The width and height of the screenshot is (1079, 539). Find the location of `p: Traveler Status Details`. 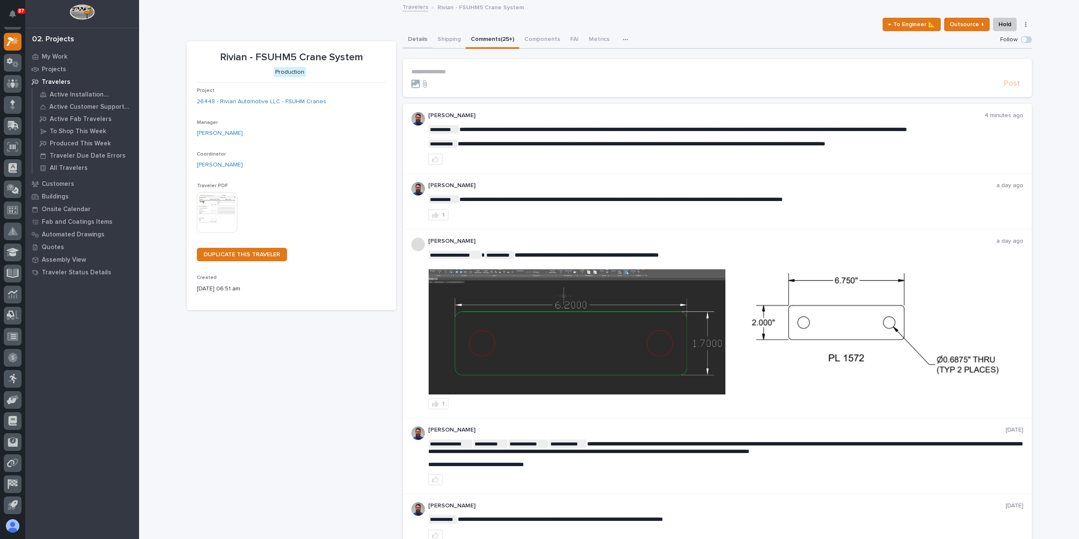

p: Traveler Status Details is located at coordinates (76, 273).